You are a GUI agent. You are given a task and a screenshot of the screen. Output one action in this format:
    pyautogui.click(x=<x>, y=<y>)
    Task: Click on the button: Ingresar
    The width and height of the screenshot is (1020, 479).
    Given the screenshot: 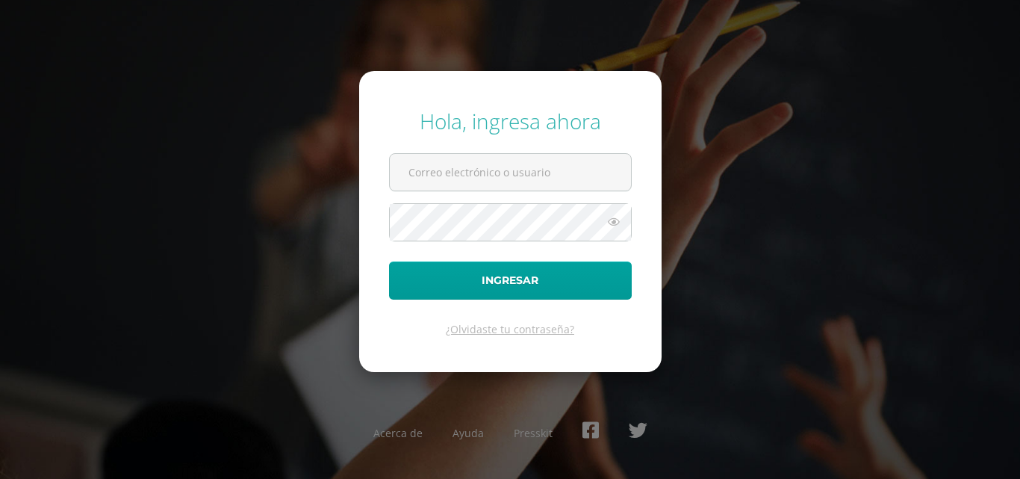 What is the action you would take?
    pyautogui.click(x=510, y=280)
    